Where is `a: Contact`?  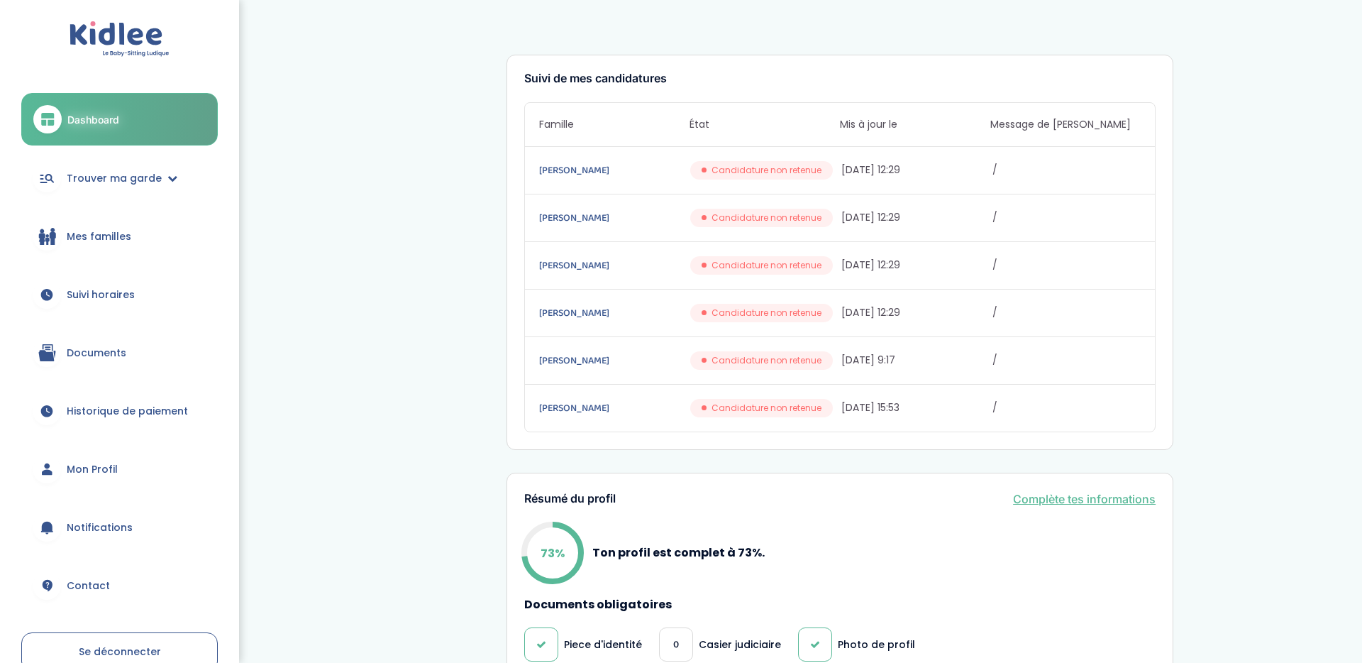
a: Contact is located at coordinates (119, 585).